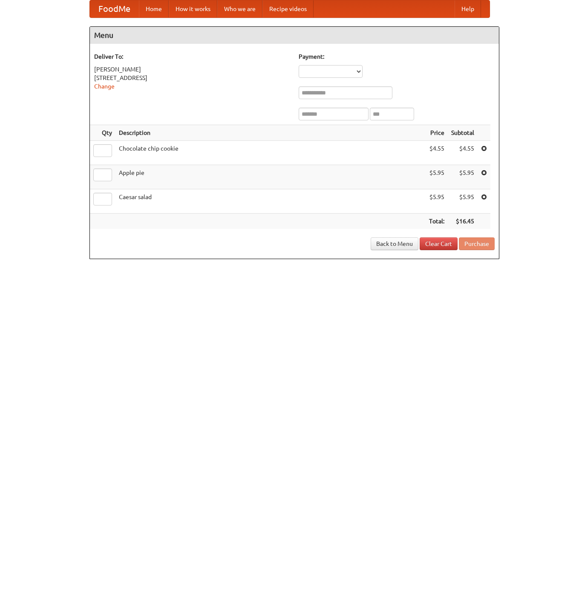  Describe the element at coordinates (467, 9) in the screenshot. I see `a: Help` at that location.